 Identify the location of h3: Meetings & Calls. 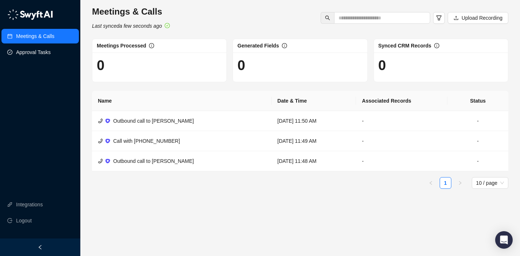
(131, 12).